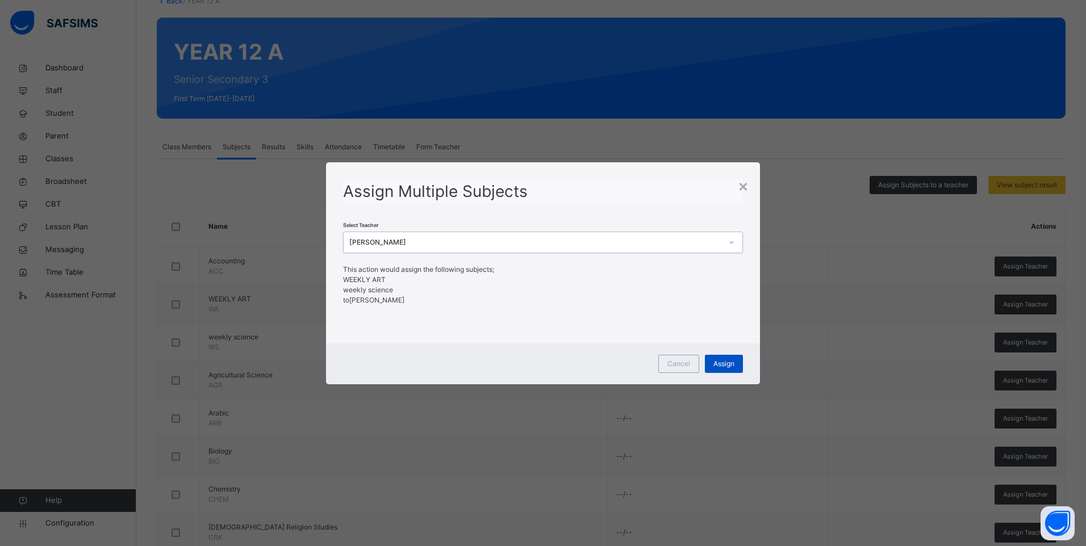  I want to click on span: Select Teacher, so click(361, 225).